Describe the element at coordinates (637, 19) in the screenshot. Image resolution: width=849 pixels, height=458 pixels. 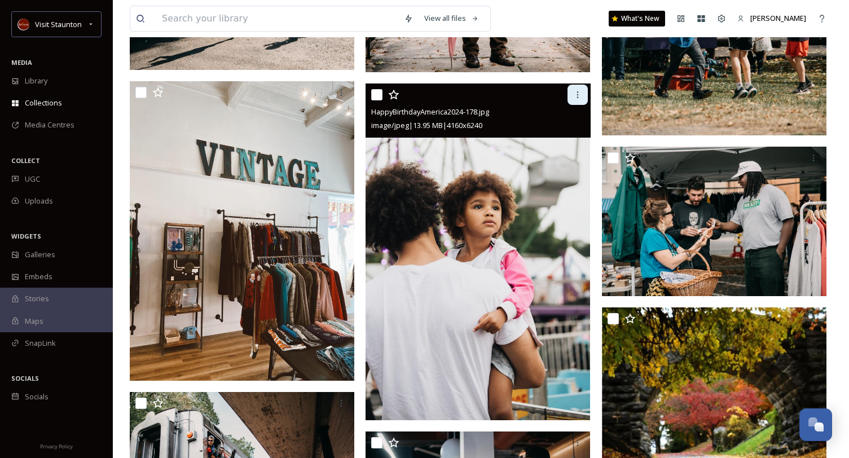
I see `a: What's New` at that location.